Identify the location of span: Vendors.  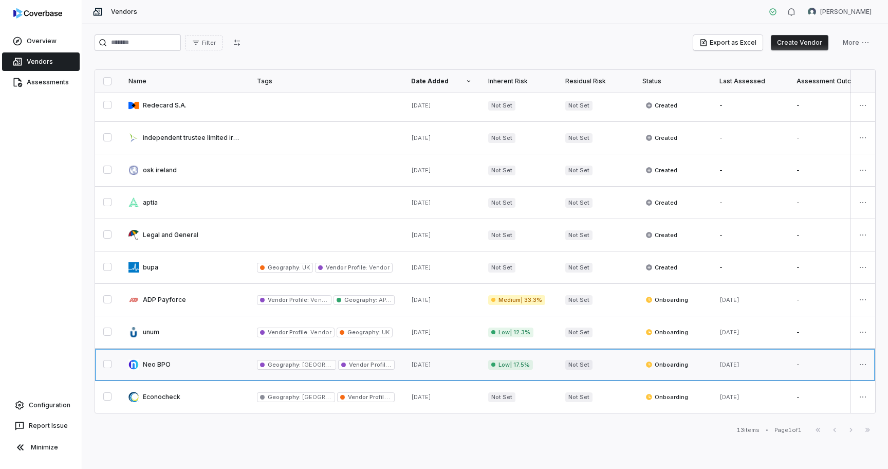
(124, 12).